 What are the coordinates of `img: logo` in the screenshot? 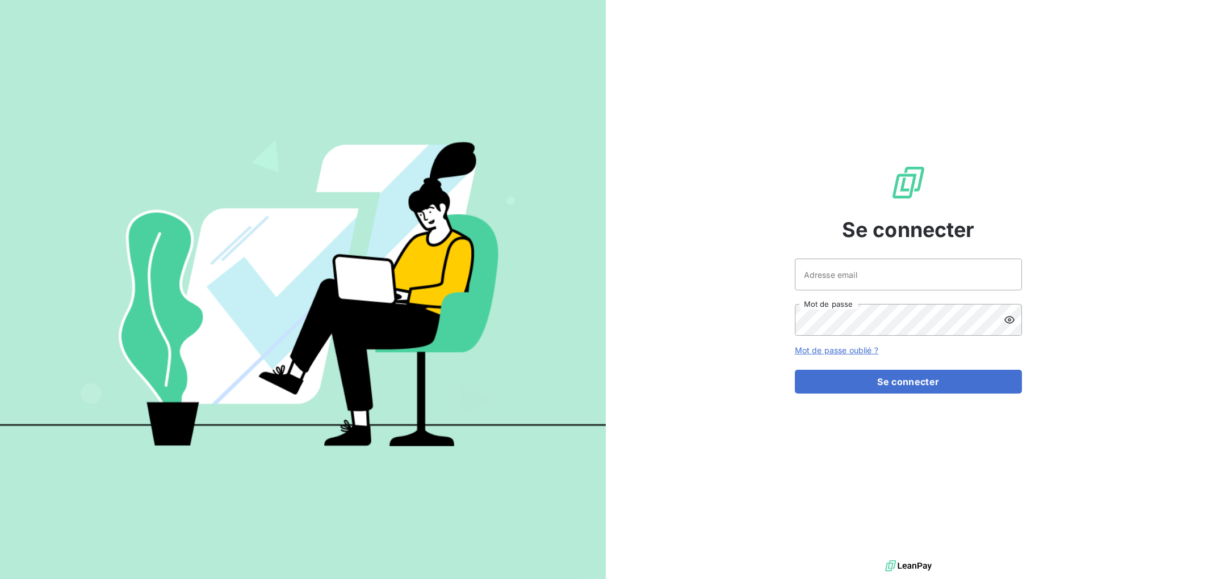 It's located at (908, 566).